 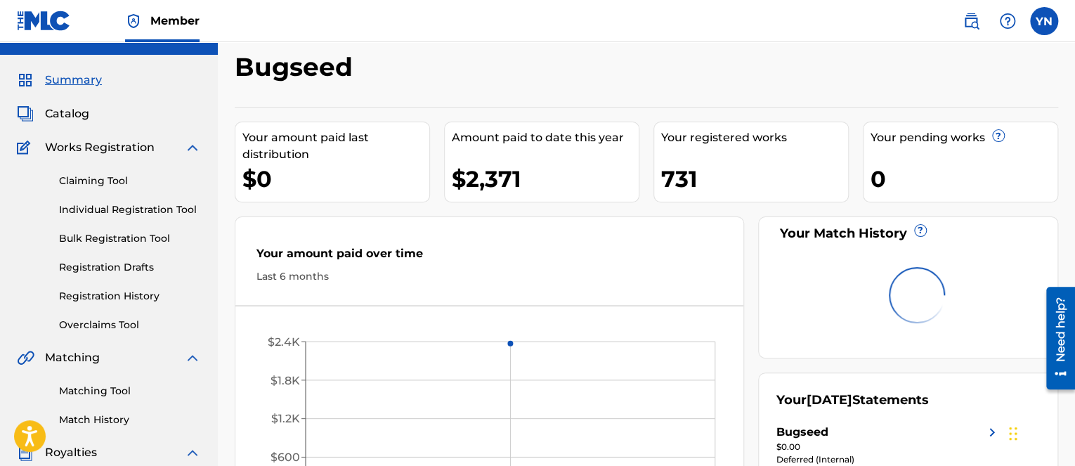 I want to click on a: Overclaims Tool, so click(x=130, y=324).